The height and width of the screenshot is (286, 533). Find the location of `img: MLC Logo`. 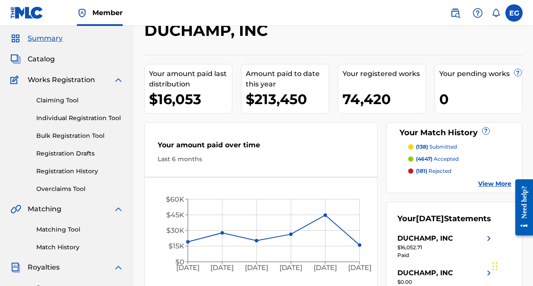

img: MLC Logo is located at coordinates (27, 13).